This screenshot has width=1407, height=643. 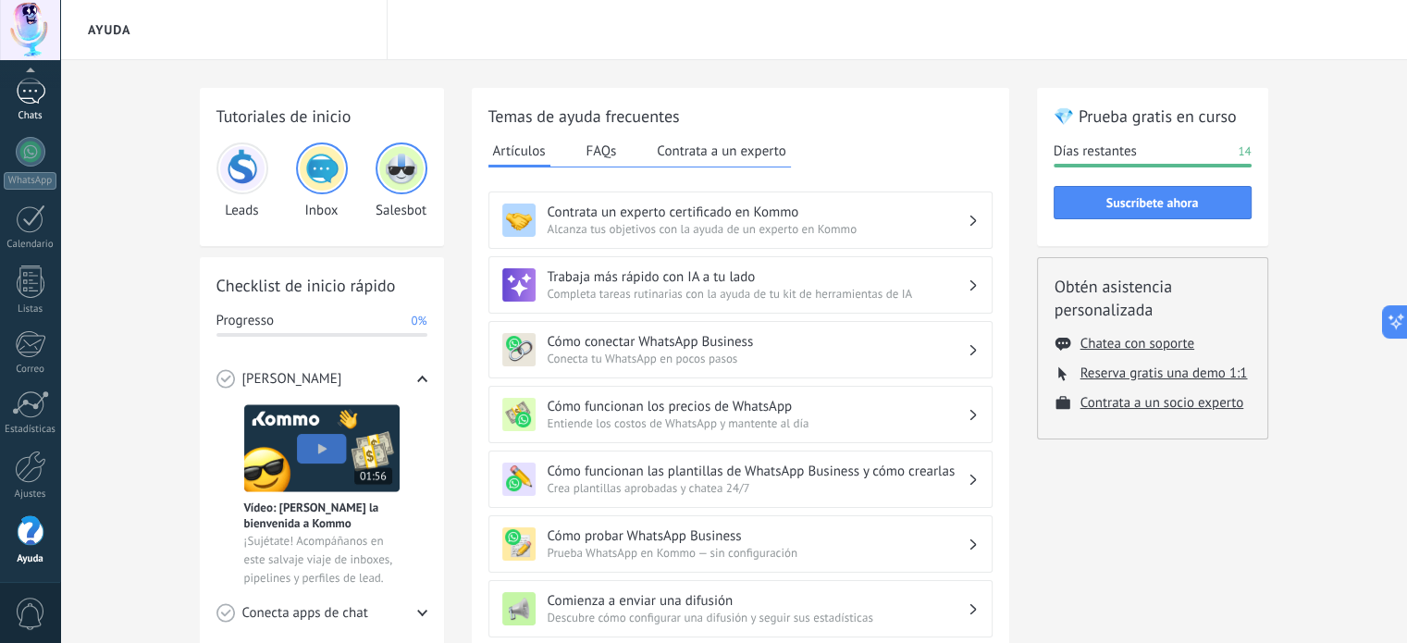 What do you see at coordinates (1152, 203) in the screenshot?
I see `button: Suscríbete ahora` at bounding box center [1152, 203].